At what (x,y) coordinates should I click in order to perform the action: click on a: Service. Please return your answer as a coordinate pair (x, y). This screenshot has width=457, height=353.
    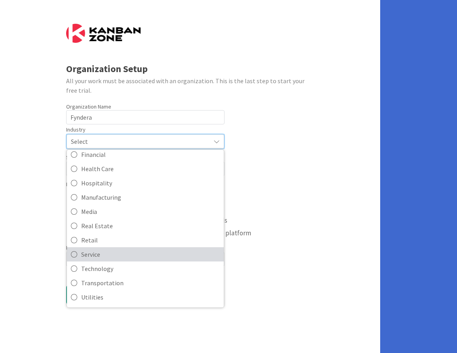
    Looking at the image, I should click on (145, 254).